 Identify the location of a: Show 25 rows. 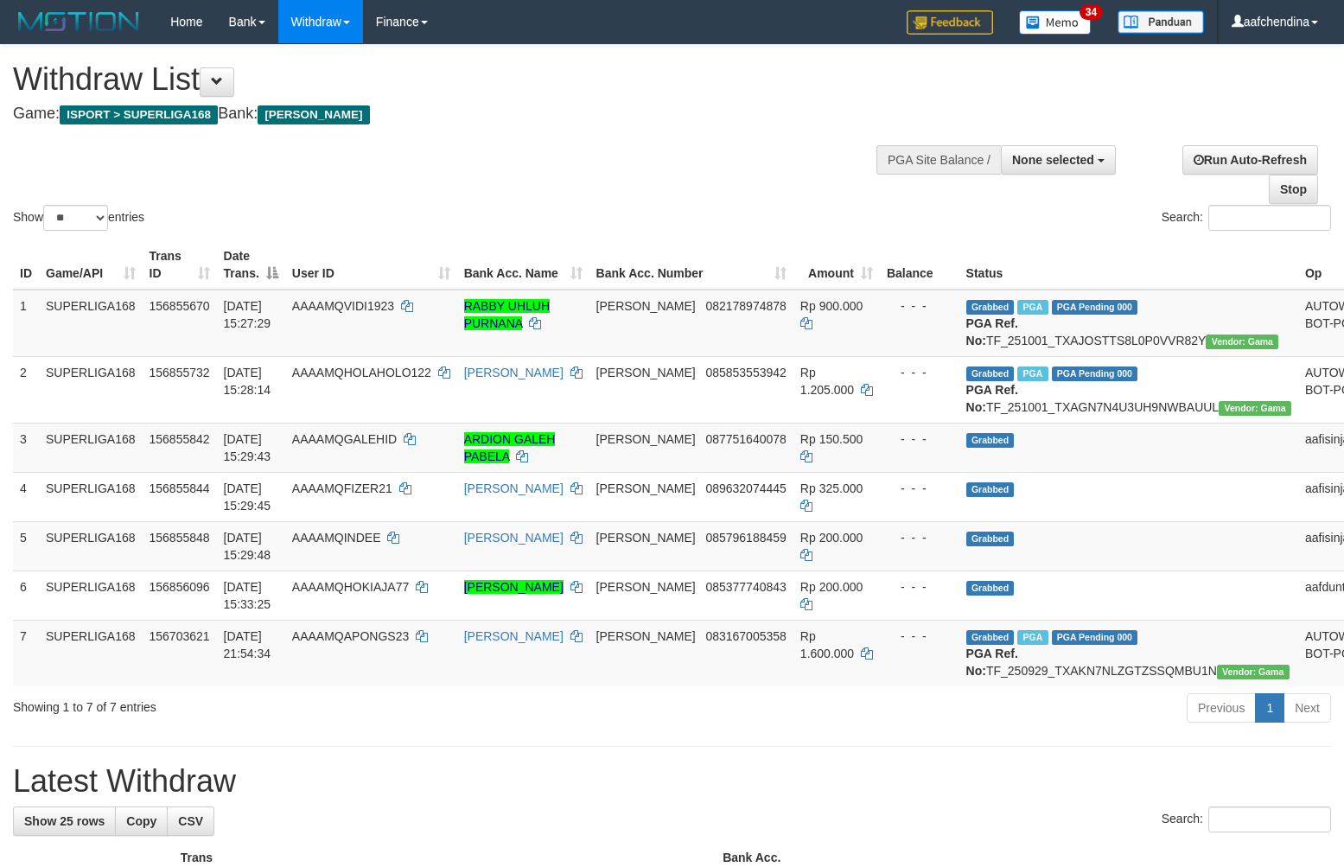
(64, 821).